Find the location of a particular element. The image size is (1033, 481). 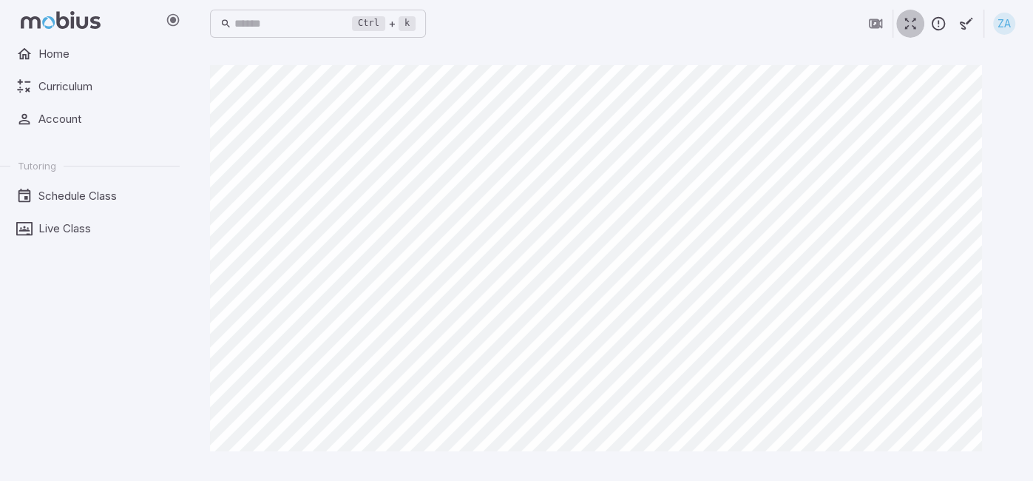

span: Home is located at coordinates (104, 54).